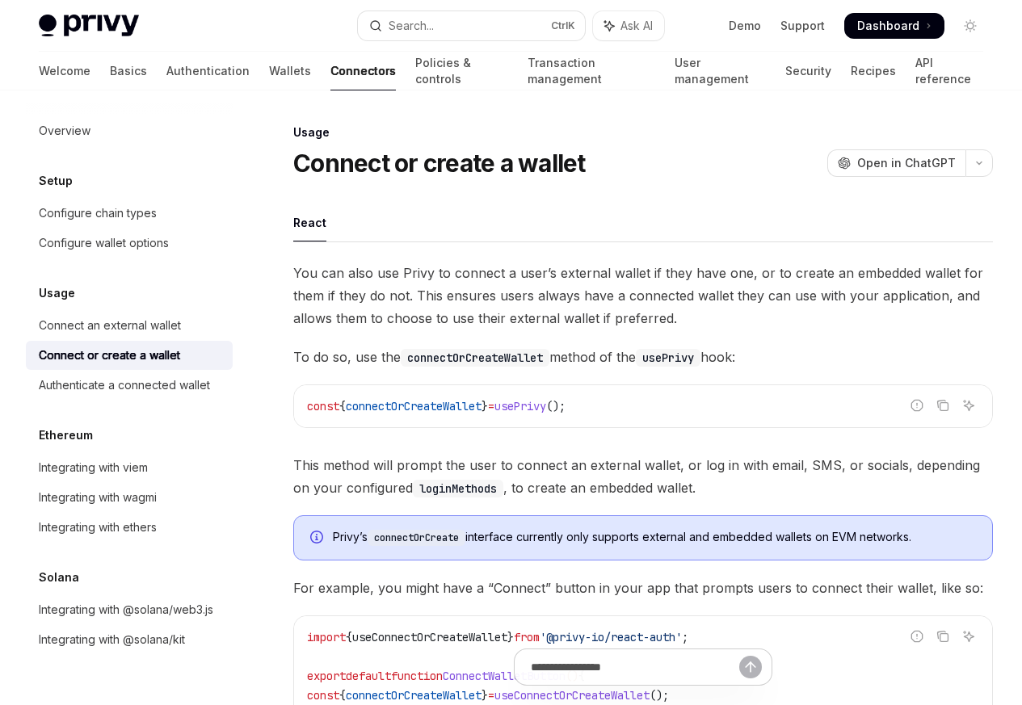 The width and height of the screenshot is (1022, 705). I want to click on div: Configure wallet options, so click(103, 243).